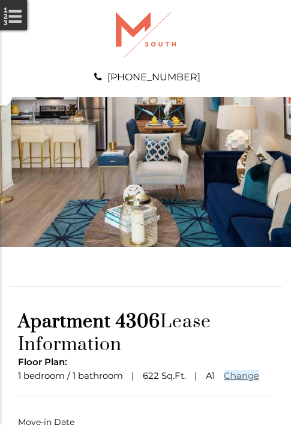 This screenshot has width=291, height=425. What do you see at coordinates (151, 375) in the screenshot?
I see `span: 622` at bounding box center [151, 375].